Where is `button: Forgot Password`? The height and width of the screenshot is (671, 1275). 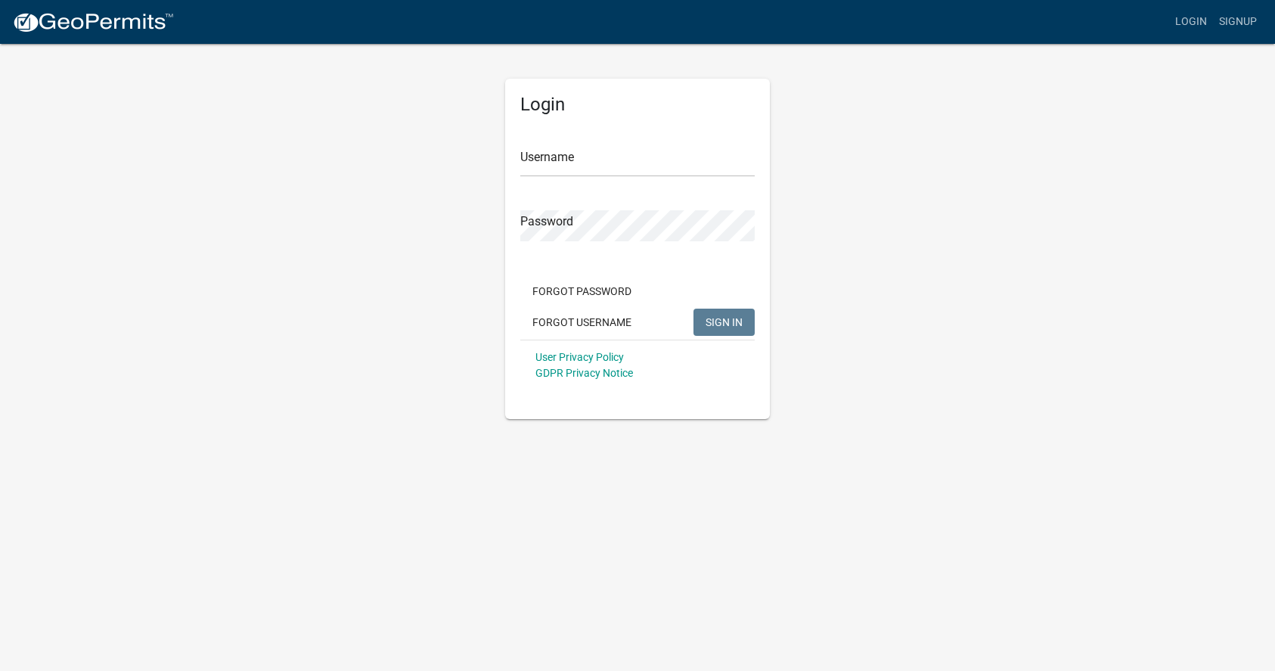
button: Forgot Password is located at coordinates (581, 291).